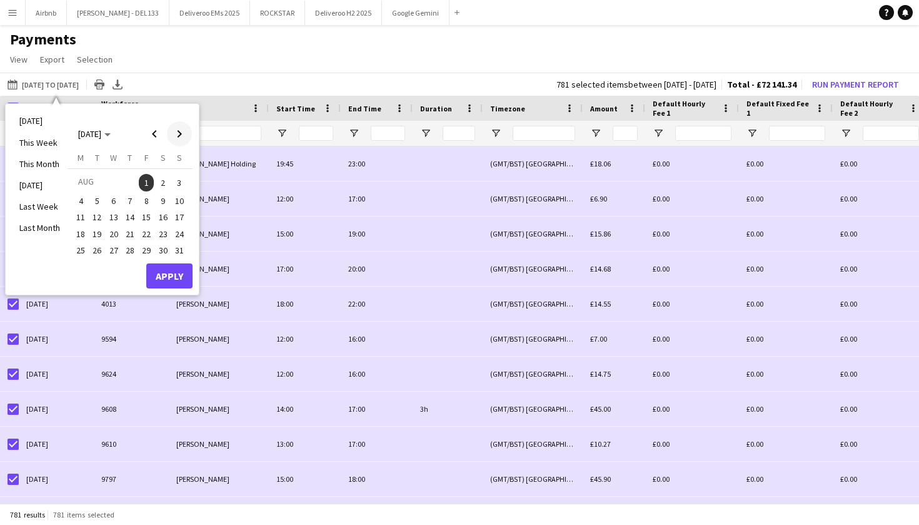  What do you see at coordinates (797, 133) in the screenshot?
I see `input: Default Fixed Fee 1 Filter Input` at bounding box center [797, 133].